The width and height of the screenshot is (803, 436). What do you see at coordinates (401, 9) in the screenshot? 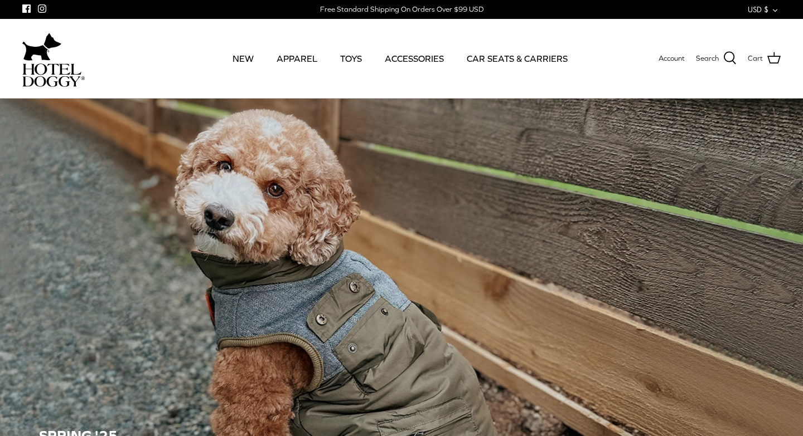
I see `a: Free Standard Shipping On Orders Over $99 USD` at bounding box center [401, 9].